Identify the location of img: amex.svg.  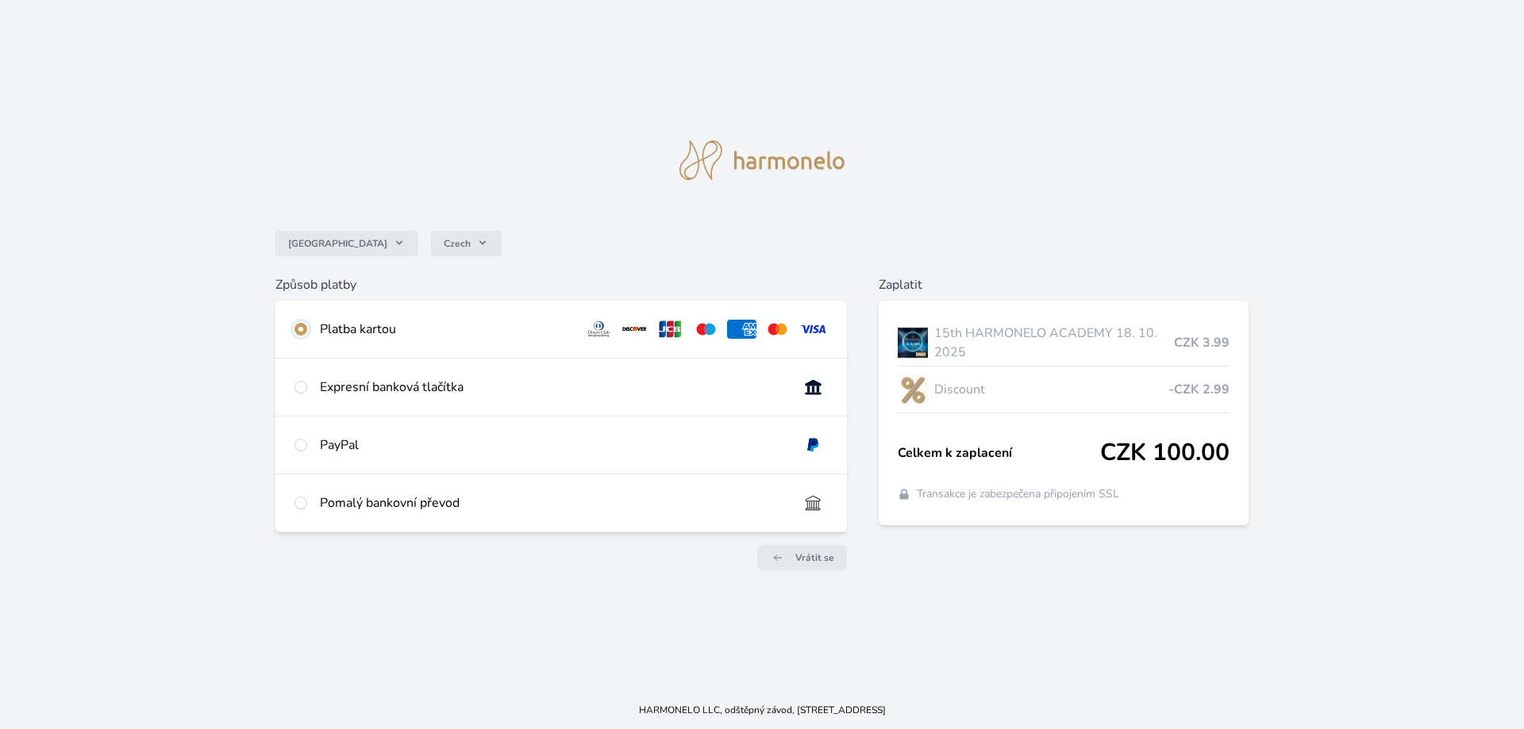
(741, 329).